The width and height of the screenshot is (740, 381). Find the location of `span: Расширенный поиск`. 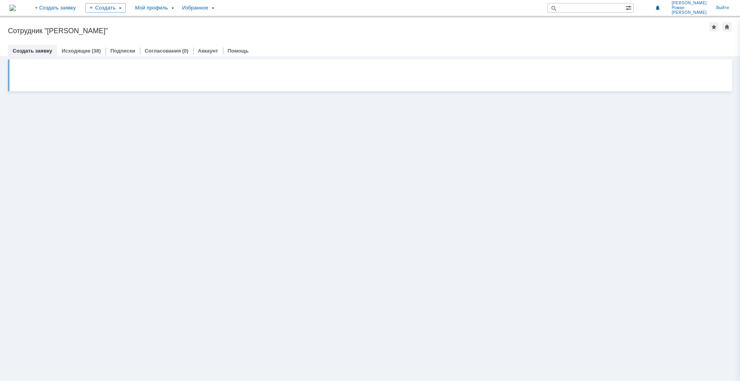

span: Расширенный поиск is located at coordinates (629, 7).